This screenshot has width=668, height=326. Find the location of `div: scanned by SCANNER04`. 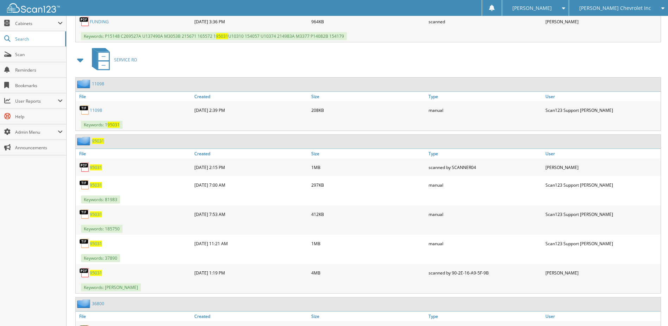

div: scanned by SCANNER04 is located at coordinates (485, 167).